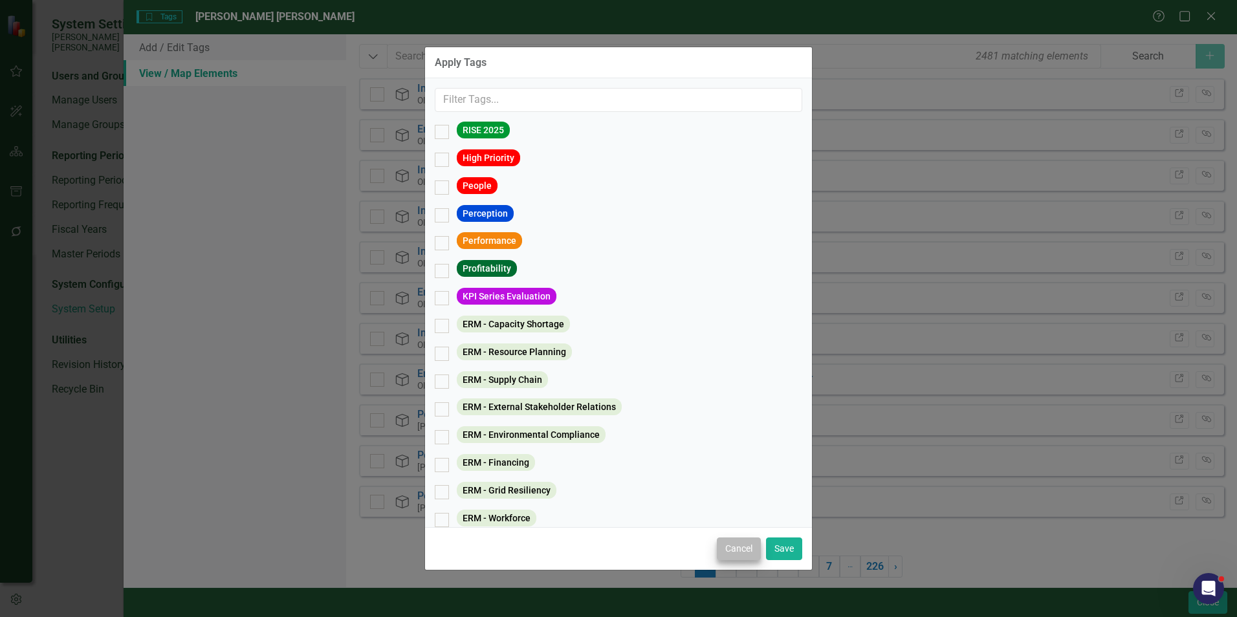 Image resolution: width=1237 pixels, height=617 pixels. What do you see at coordinates (619, 100) in the screenshot?
I see `input: Filter Tags...` at bounding box center [619, 100].